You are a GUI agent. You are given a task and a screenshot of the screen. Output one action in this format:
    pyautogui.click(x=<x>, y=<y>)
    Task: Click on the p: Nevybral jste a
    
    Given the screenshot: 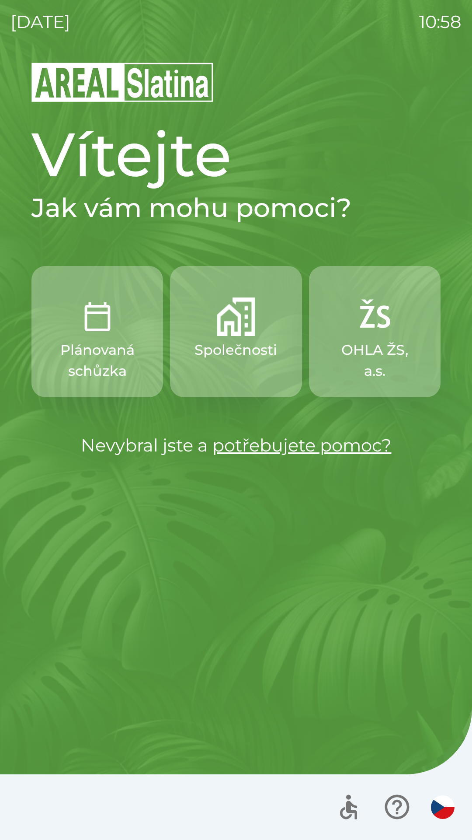 What is the action you would take?
    pyautogui.click(x=236, y=445)
    